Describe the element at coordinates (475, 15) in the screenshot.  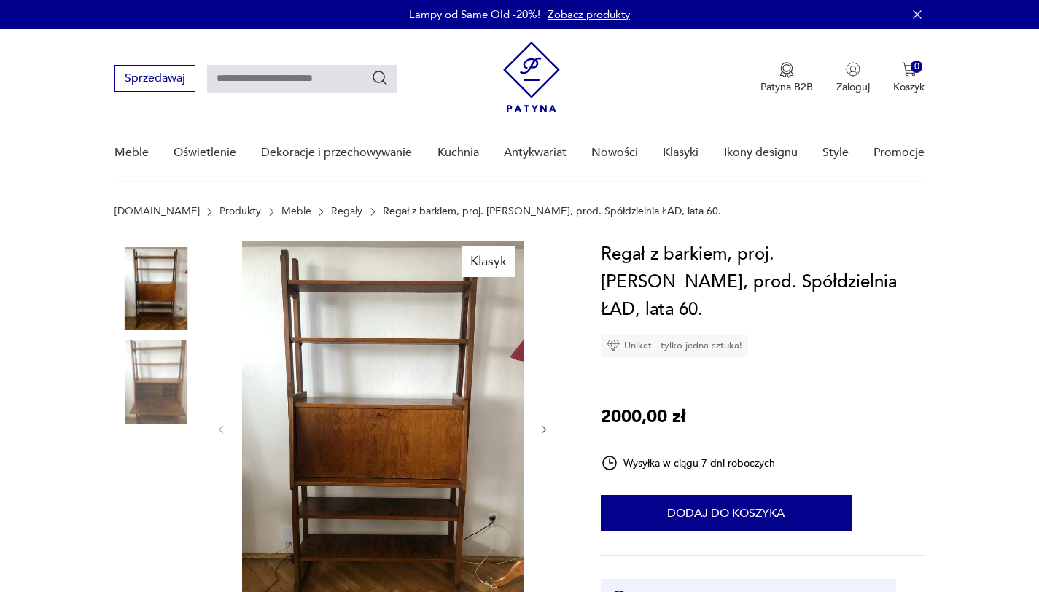
I see `p: Lampy od Same Old -20%!` at that location.